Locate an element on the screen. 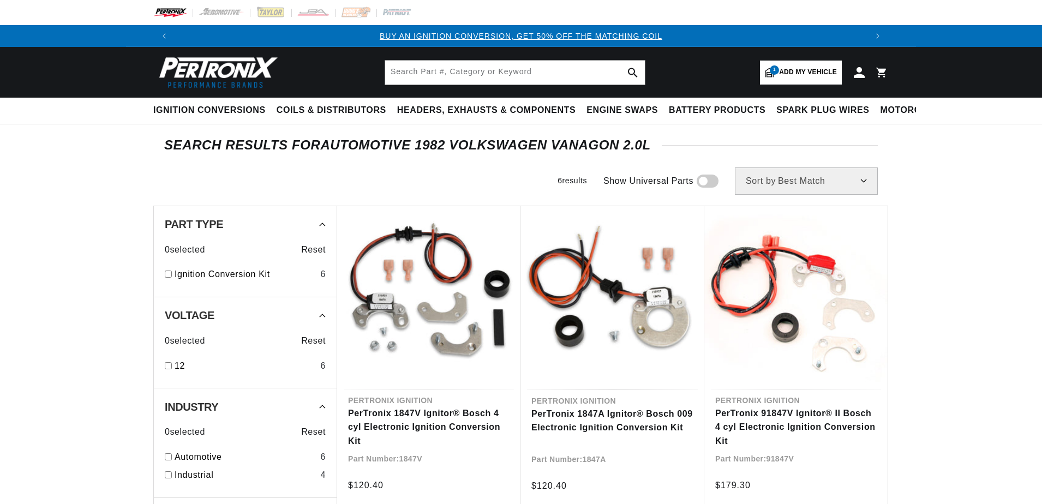 Image resolution: width=1042 pixels, height=504 pixels. span: Sort by is located at coordinates (760, 181).